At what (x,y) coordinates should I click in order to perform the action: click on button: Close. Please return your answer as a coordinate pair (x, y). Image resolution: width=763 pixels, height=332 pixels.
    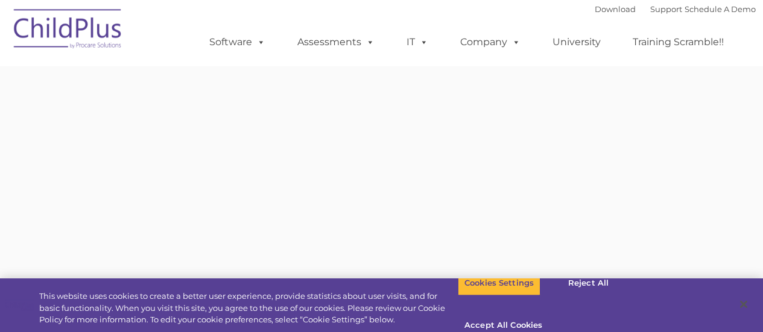
    Looking at the image, I should click on (743, 304).